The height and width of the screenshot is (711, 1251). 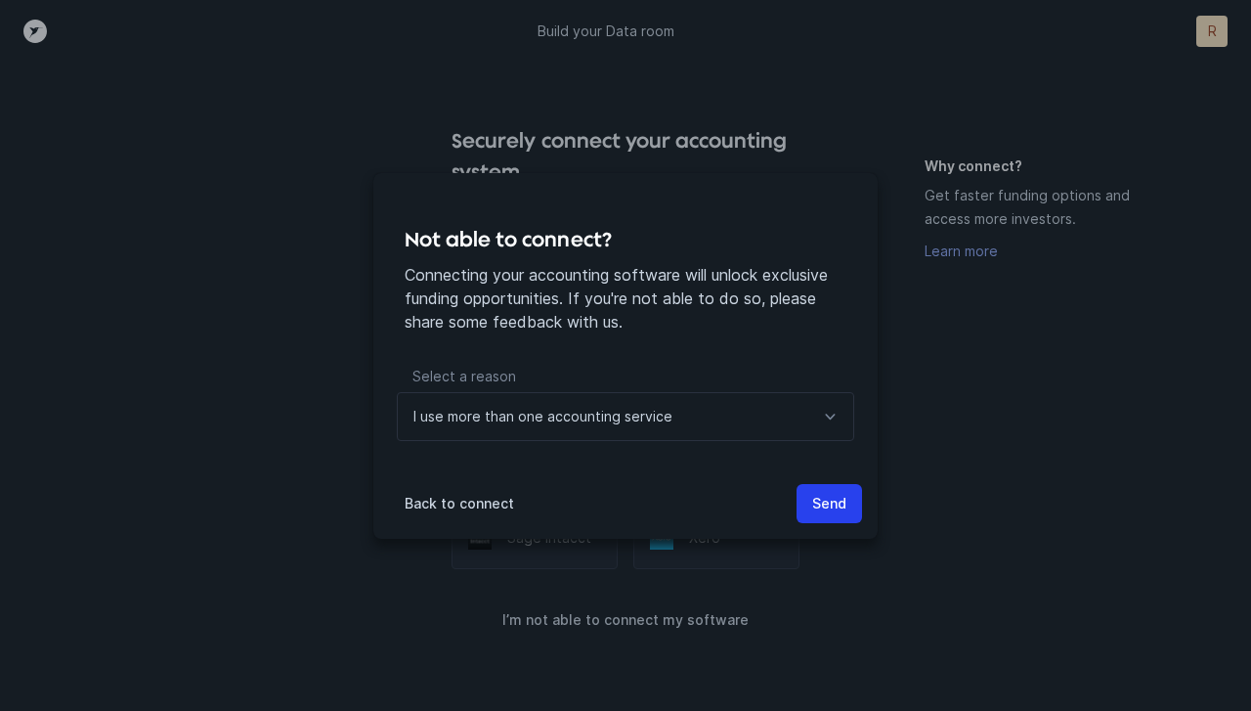 What do you see at coordinates (626, 298) in the screenshot?
I see `p: Connecting your accounting software will unlock exclusive funding opportunities. If you're not ab...` at bounding box center [626, 298].